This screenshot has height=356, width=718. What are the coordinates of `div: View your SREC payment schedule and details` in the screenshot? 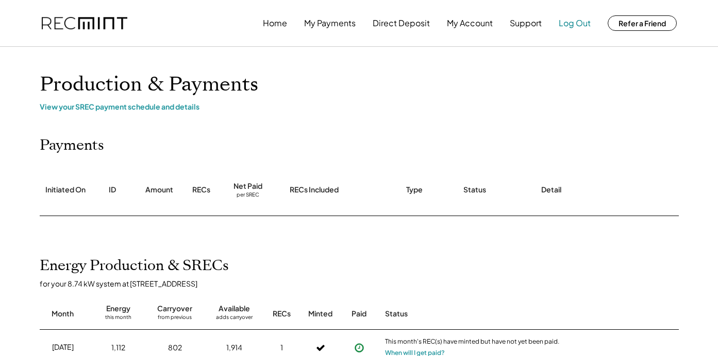 It's located at (359, 107).